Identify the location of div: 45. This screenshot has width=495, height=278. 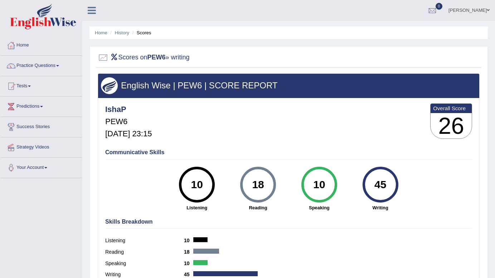
(380, 185).